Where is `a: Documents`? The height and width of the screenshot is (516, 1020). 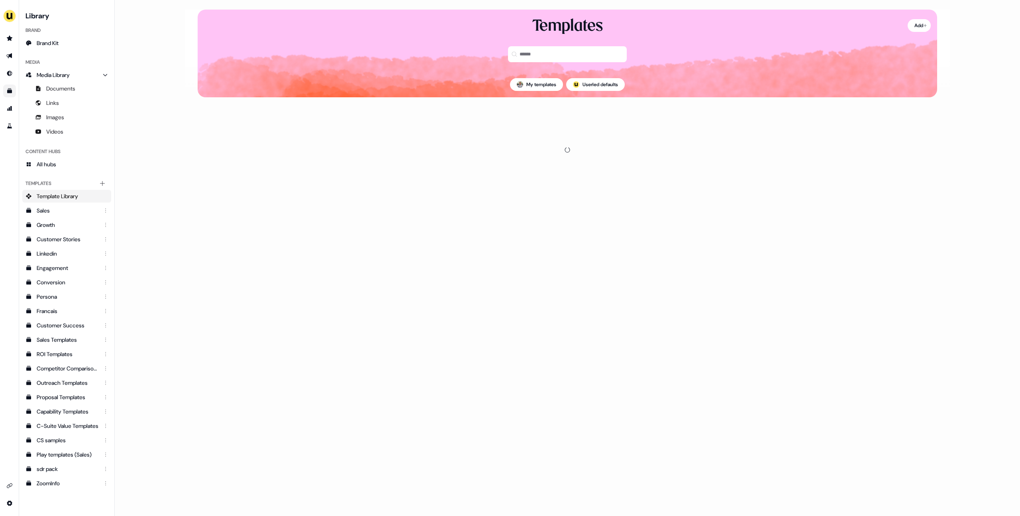
a: Documents is located at coordinates (67, 88).